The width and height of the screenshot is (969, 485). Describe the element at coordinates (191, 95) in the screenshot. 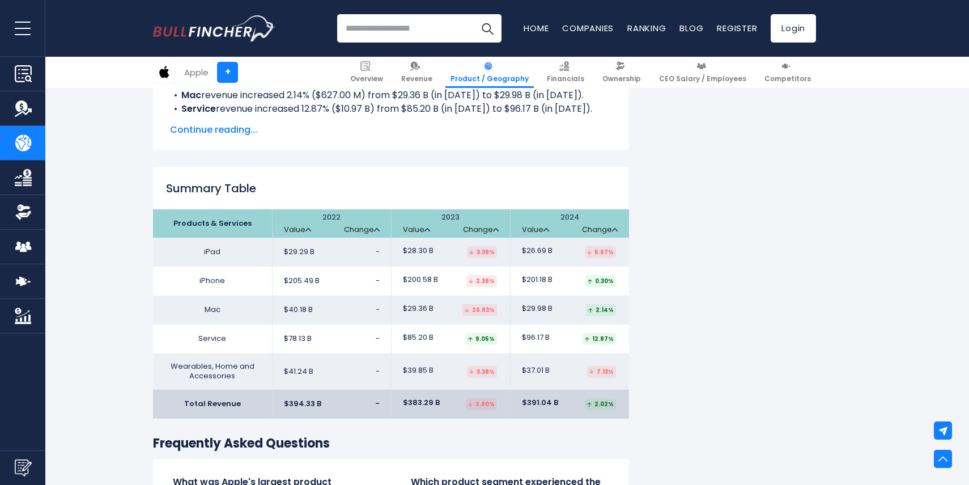

I see `b: Mac` at that location.